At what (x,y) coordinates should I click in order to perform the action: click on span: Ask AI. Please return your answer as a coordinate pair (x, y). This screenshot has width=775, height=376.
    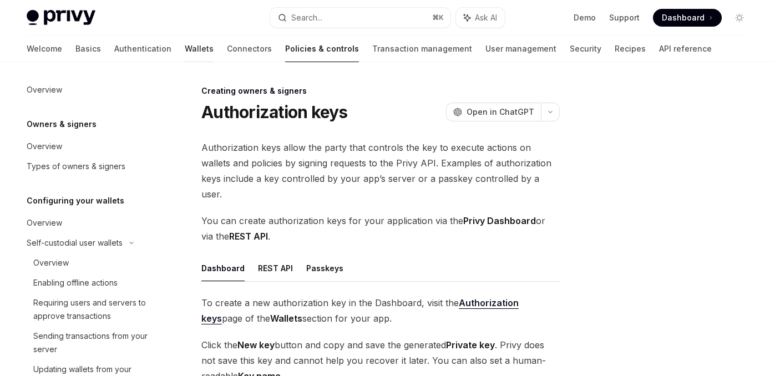
    Looking at the image, I should click on (486, 18).